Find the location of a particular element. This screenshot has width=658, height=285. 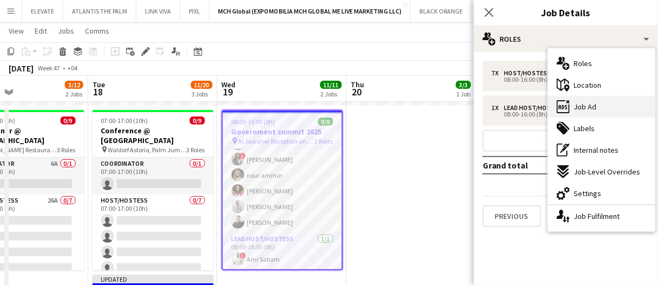

app-job-card: 08:00-16:00 (8h)8/8Government summit 2025 Al Jawaher Reception and Convention Centre (‘JRCC’) in ... is located at coordinates (282, 190).